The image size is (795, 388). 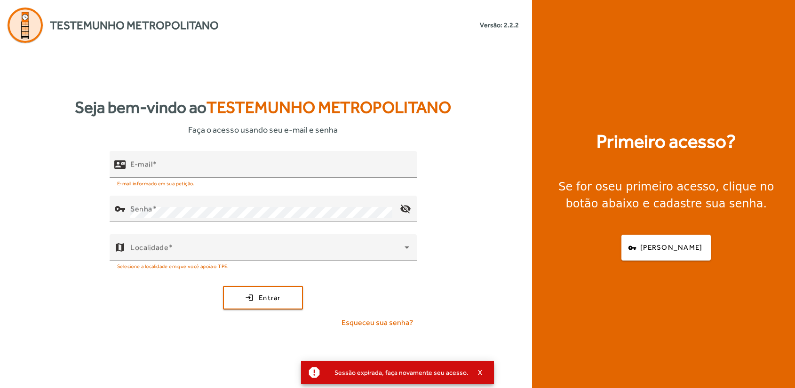 What do you see at coordinates (666, 142) in the screenshot?
I see `strong: Primeiro acesso?` at bounding box center [666, 142].